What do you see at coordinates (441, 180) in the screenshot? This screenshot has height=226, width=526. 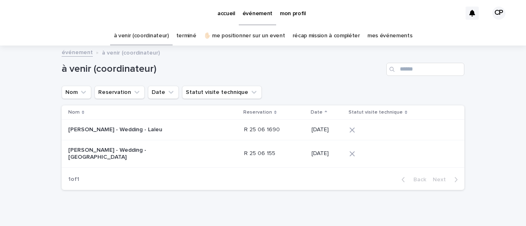 I see `span: Next` at bounding box center [441, 180].